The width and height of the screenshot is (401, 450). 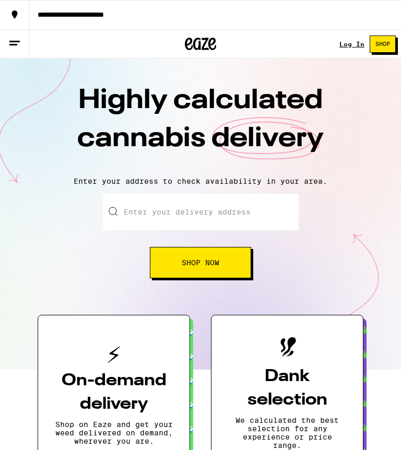 What do you see at coordinates (201, 212) in the screenshot?
I see `input: Enter your delivery address` at bounding box center [201, 212].